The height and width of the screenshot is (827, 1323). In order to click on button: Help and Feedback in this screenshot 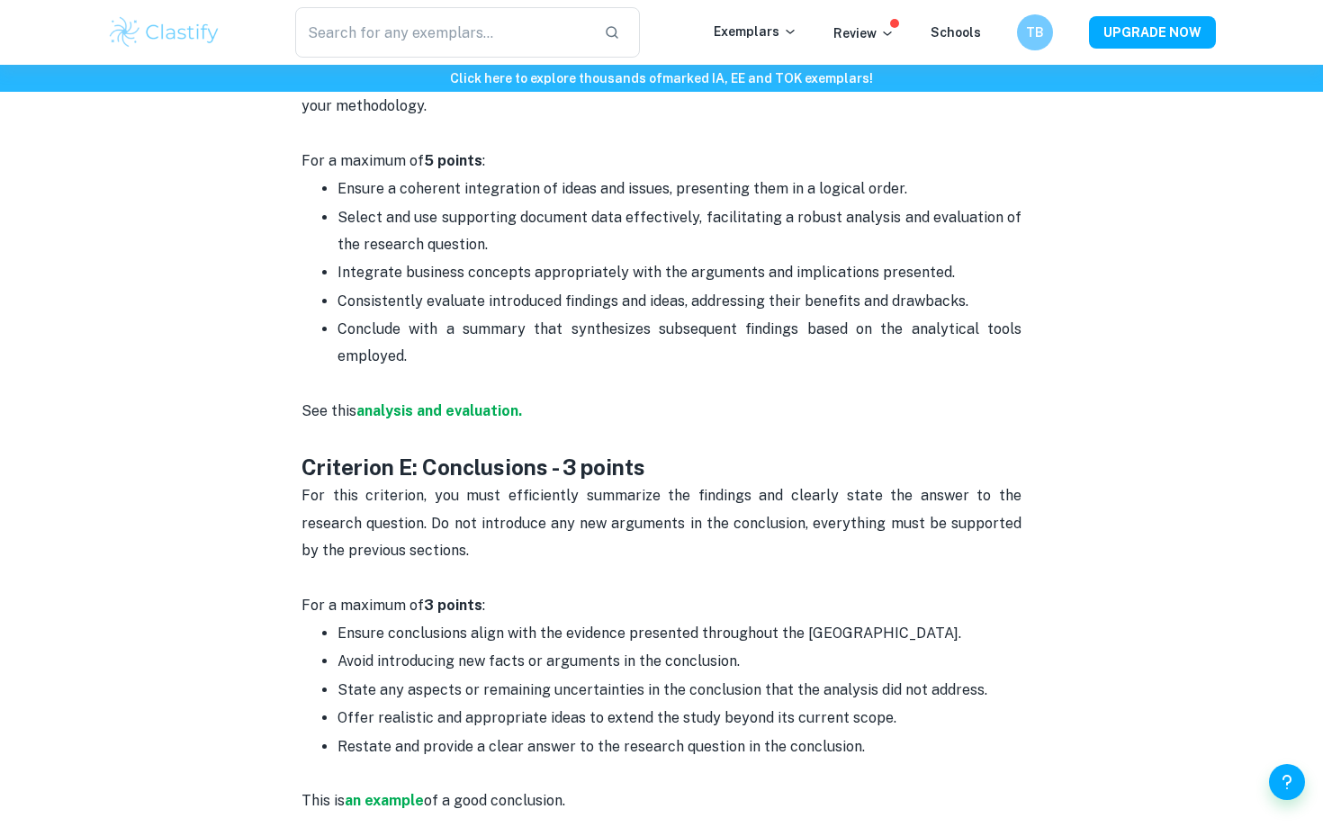, I will do `click(1287, 782)`.